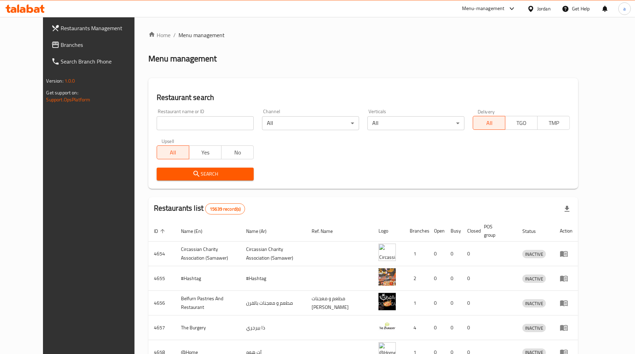  Describe the element at coordinates (225, 209) in the screenshot. I see `span: 15639 record(s)` at that location.